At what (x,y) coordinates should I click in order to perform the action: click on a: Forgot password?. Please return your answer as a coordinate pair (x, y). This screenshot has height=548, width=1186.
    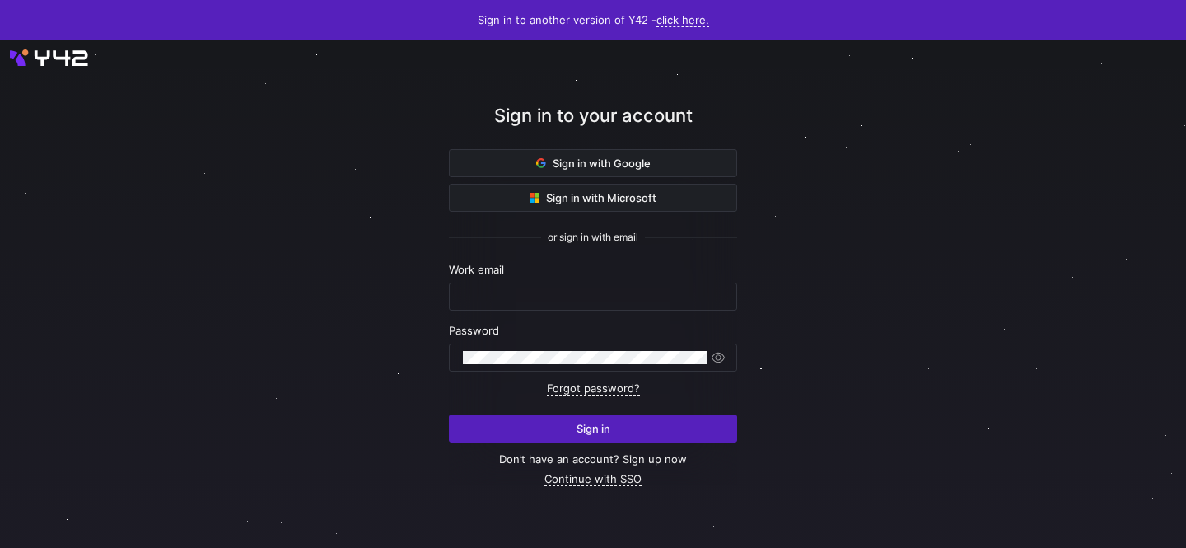
    Looking at the image, I should click on (593, 388).